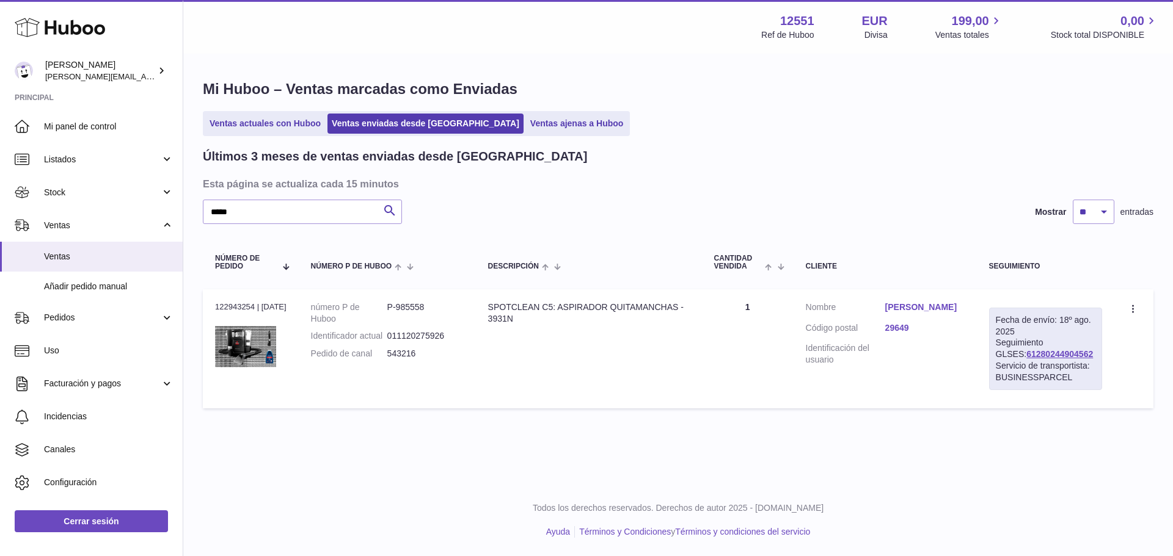 The width and height of the screenshot is (1173, 556). I want to click on a: 0,00 Stock total DISPONIBLE, so click(1104, 27).